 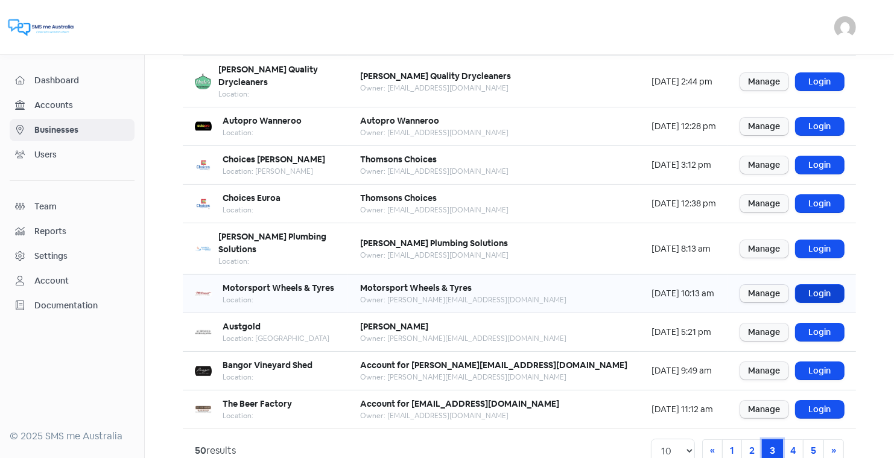 I want to click on a: Businesses, so click(x=72, y=130).